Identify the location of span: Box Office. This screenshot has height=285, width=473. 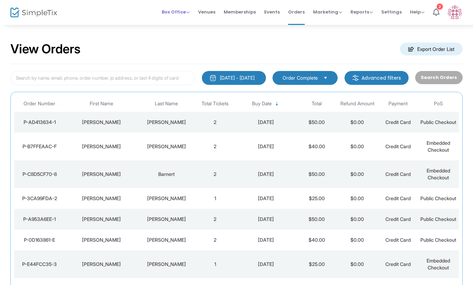
(176, 12).